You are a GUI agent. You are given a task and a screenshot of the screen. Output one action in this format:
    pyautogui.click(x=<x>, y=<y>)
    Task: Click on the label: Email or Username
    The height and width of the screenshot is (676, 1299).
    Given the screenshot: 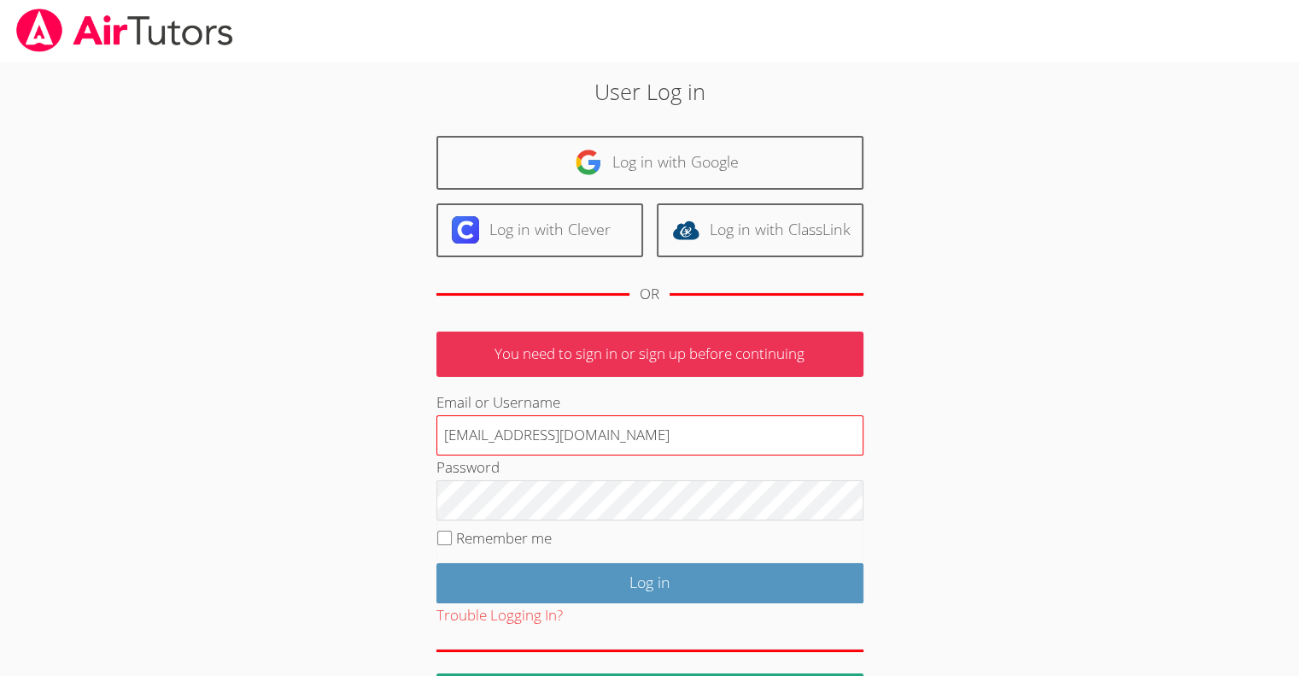 What is the action you would take?
    pyautogui.click(x=498, y=401)
    